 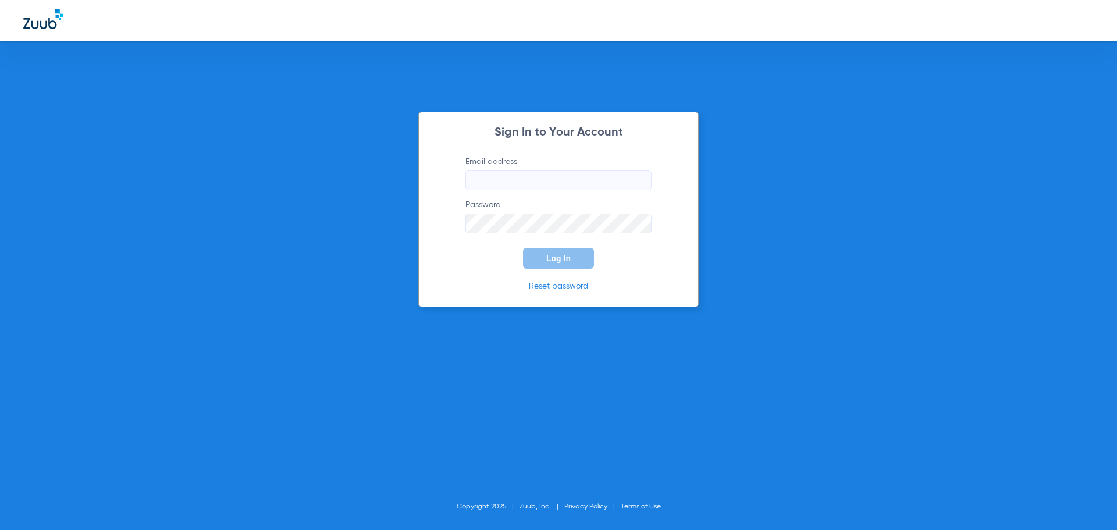 What do you see at coordinates (559, 173) in the screenshot?
I see `label: Email address` at bounding box center [559, 173].